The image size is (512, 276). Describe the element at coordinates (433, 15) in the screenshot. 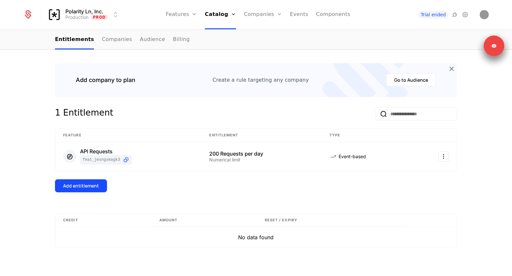

I see `a: Trial ended` at that location.